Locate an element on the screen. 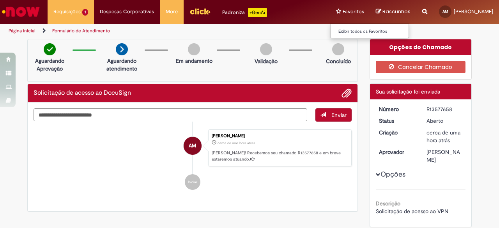 Image resolution: width=499 pixels, height=228 pixels. span: Enviar is located at coordinates (339, 115).